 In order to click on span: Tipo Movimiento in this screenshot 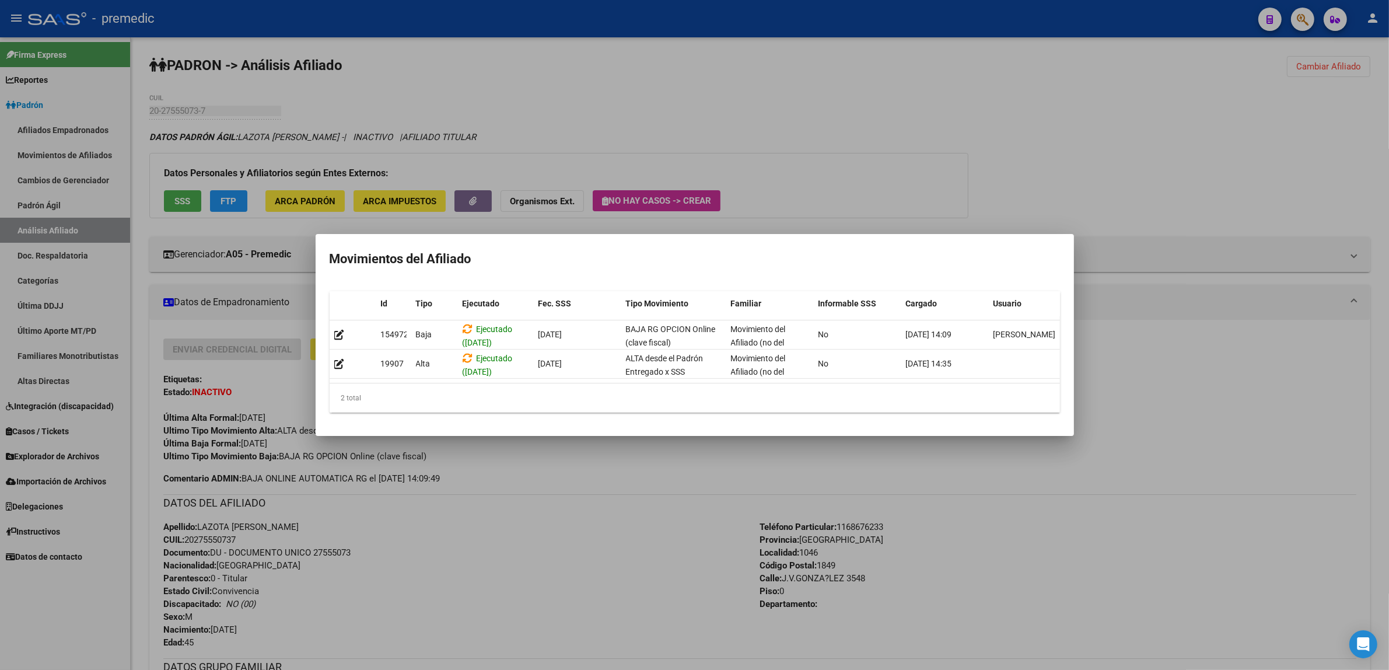, I will do `click(657, 303)`.